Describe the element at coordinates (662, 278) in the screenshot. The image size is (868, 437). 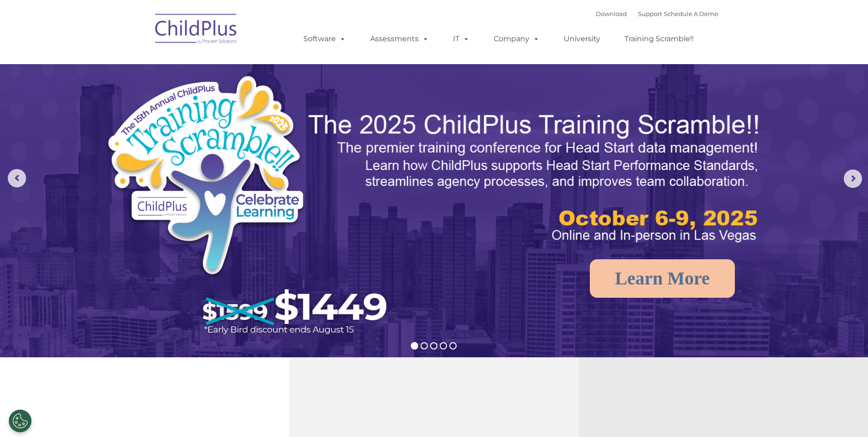
I see `a: Learn More` at that location.